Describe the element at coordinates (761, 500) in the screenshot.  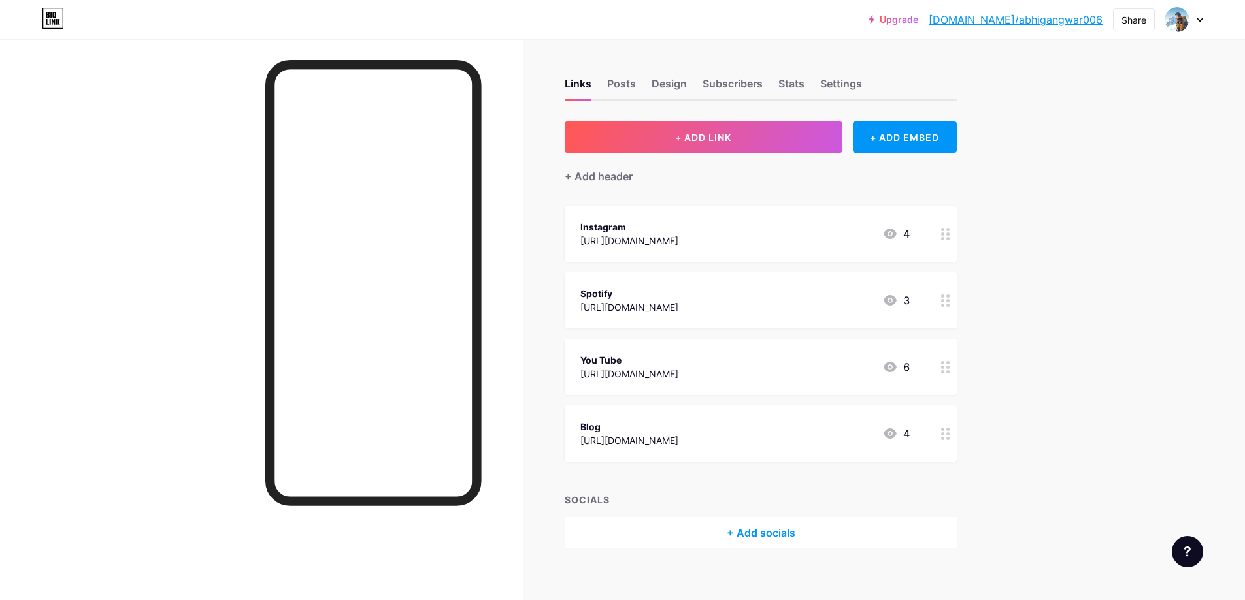
I see `div: SOCIALS` at that location.